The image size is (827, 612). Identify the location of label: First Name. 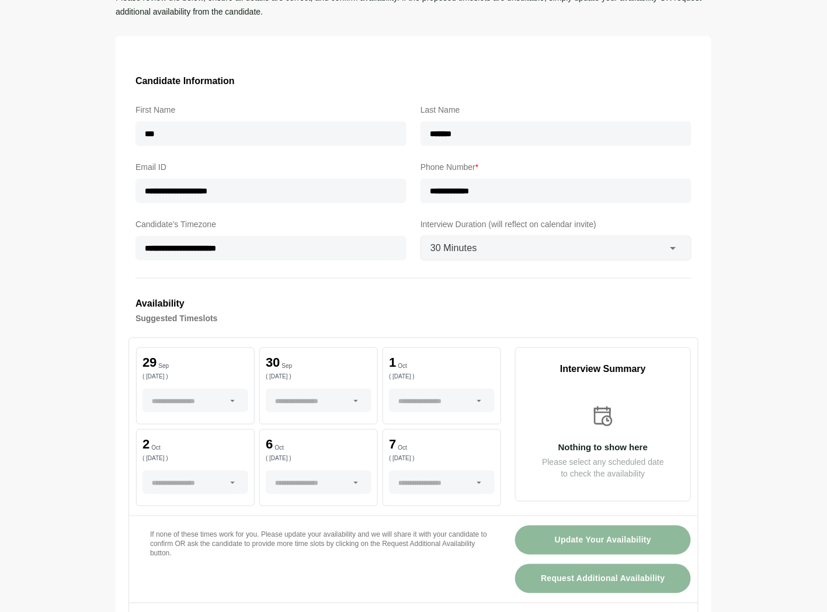
(271, 110).